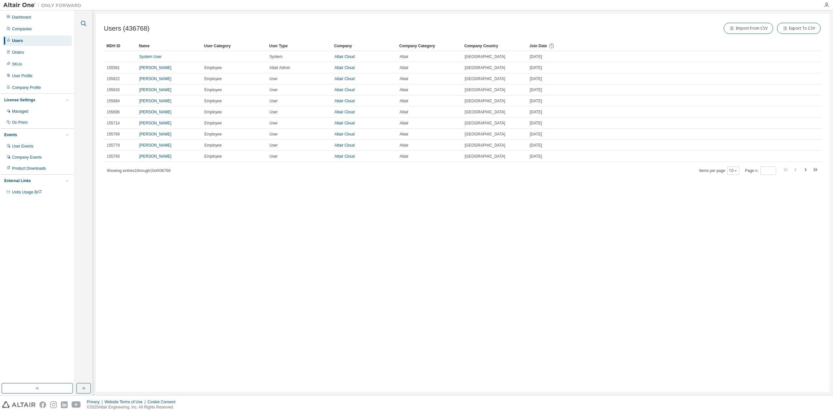  I want to click on span: Units Usage BI, so click(27, 192).